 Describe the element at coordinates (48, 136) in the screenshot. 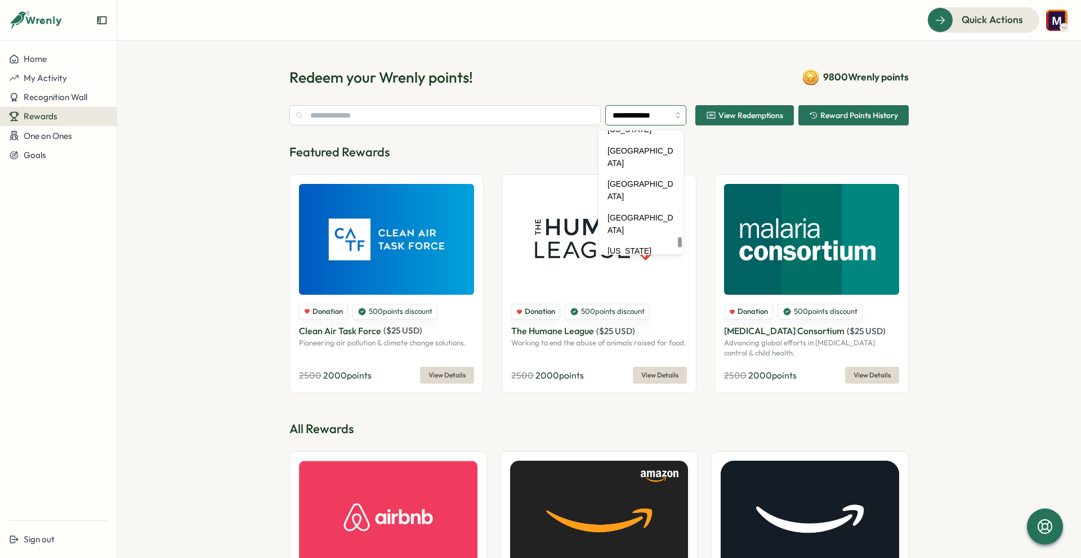

I see `span: One on Ones` at that location.